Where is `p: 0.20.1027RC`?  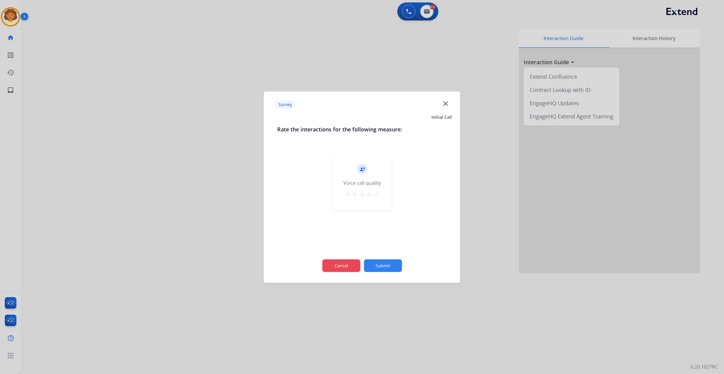 p: 0.20.1027RC is located at coordinates (704, 367).